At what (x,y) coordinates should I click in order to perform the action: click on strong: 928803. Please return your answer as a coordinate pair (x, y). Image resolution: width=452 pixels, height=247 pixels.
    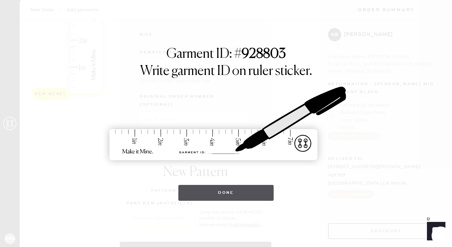
    Looking at the image, I should click on (264, 54).